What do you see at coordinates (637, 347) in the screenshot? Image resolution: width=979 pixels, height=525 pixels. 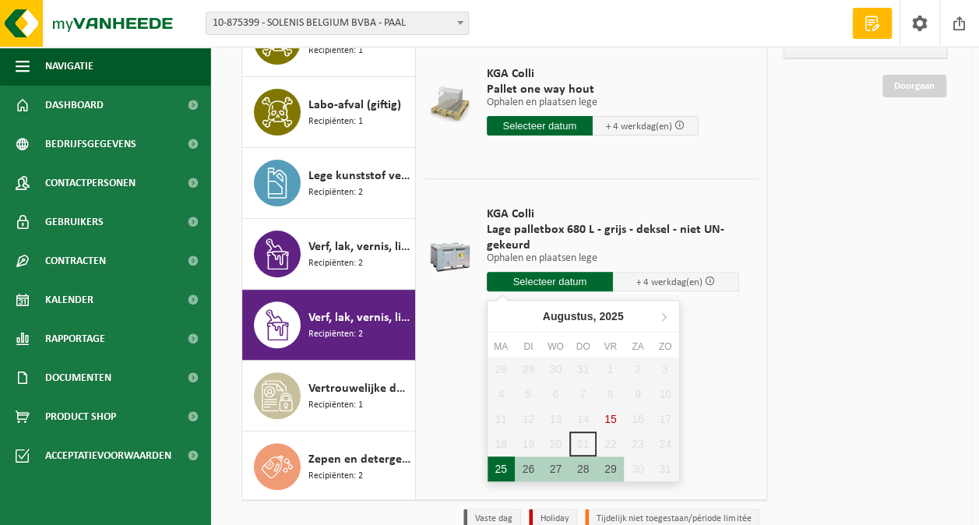 I see `div: za` at bounding box center [637, 347].